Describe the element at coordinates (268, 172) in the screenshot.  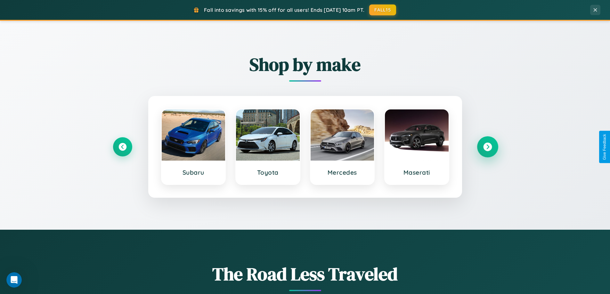
I see `h3: Toyota` at that location.